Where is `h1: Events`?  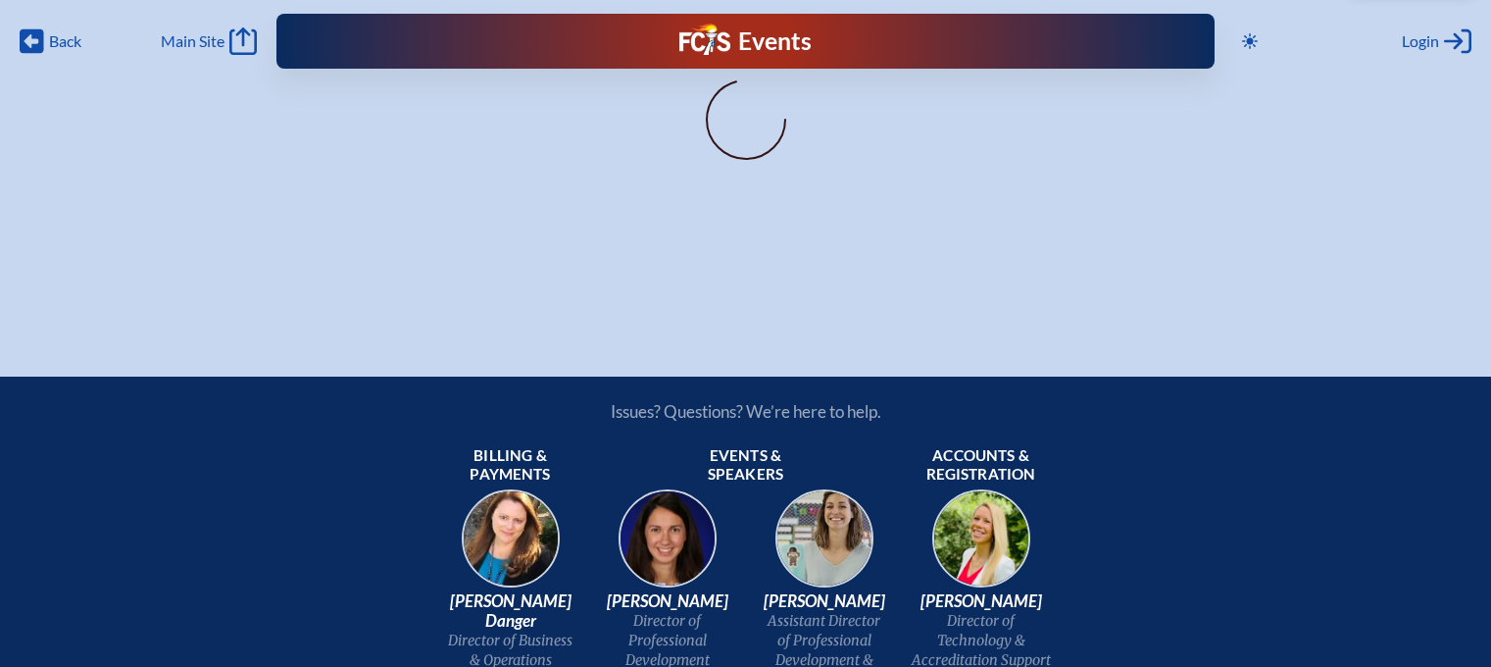 h1: Events is located at coordinates (774, 41).